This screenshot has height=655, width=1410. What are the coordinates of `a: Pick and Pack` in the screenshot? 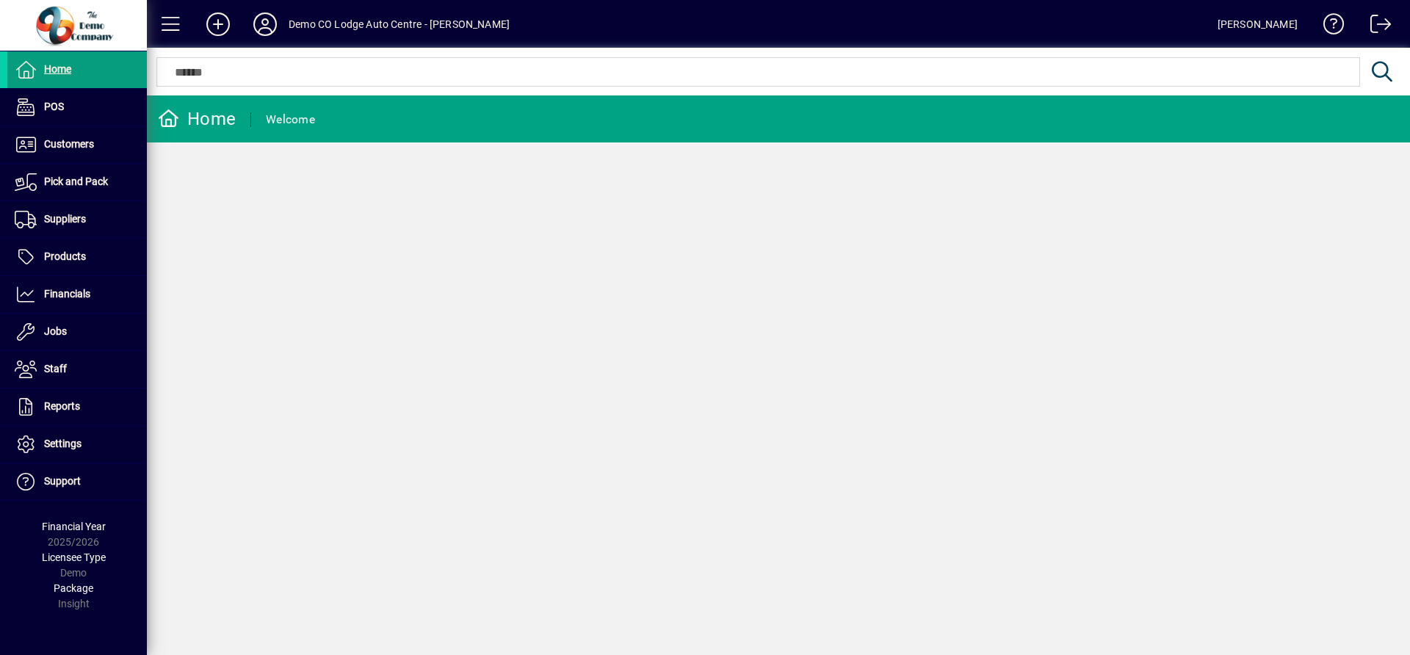 It's located at (77, 182).